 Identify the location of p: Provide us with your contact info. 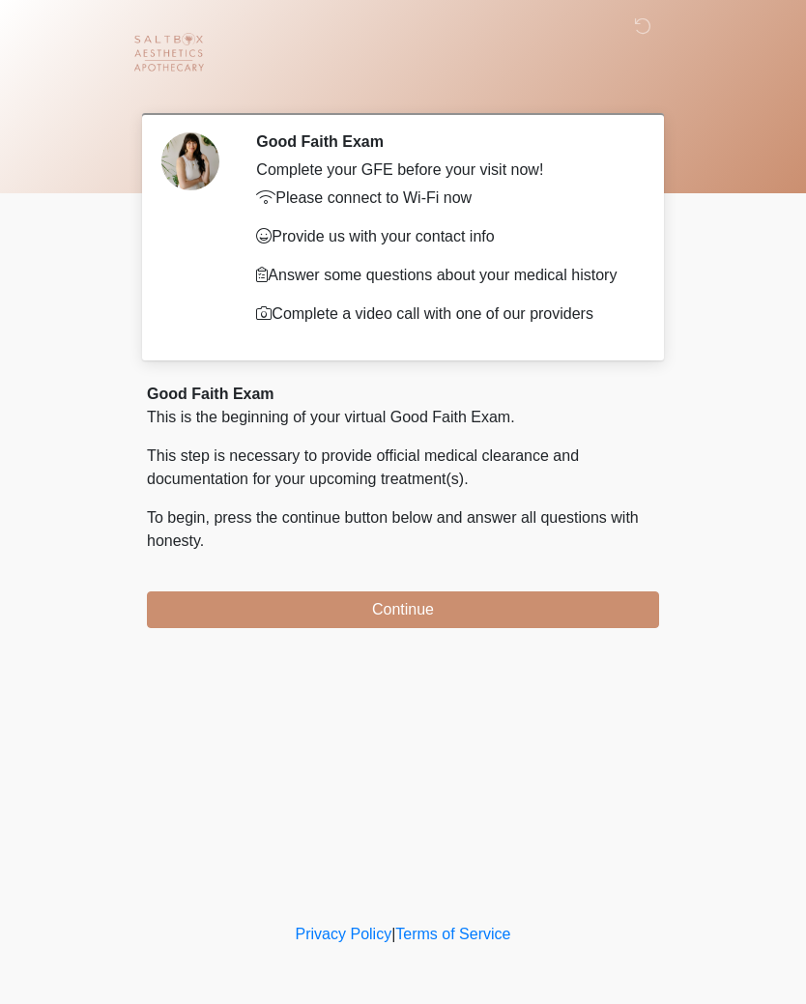
(442, 237).